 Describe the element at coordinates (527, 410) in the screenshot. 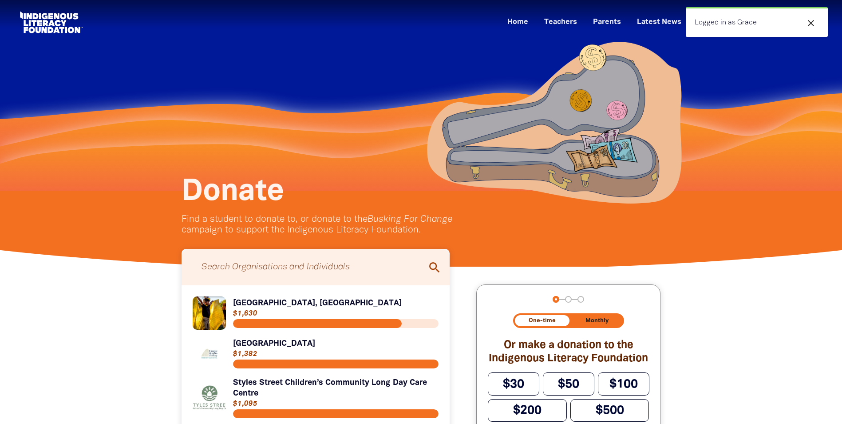

I see `button: $200` at that location.